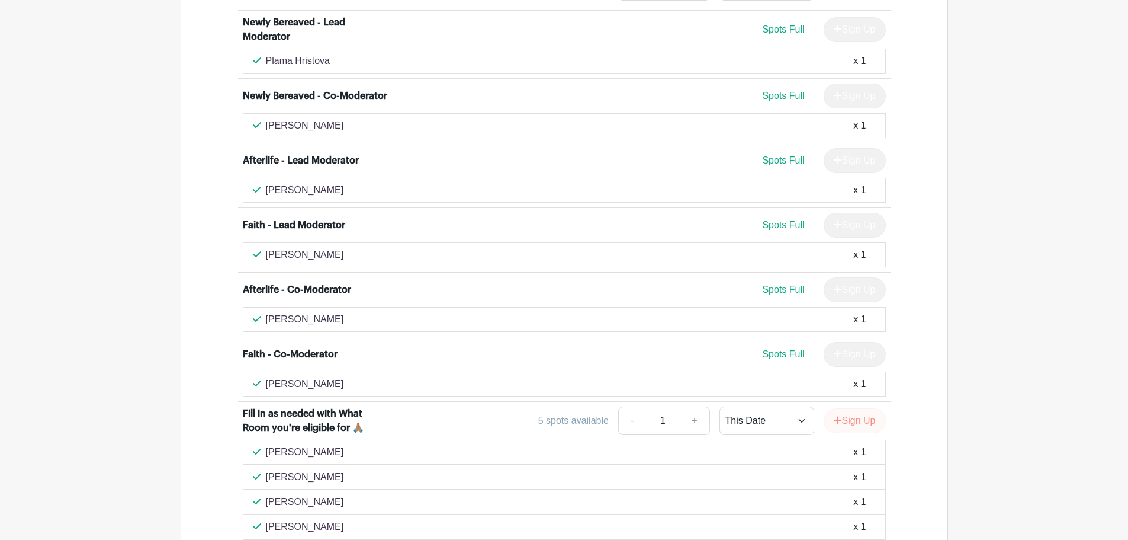 The height and width of the screenshot is (540, 1128). Describe the element at coordinates (298, 61) in the screenshot. I see `p: Plama Hristova` at that location.